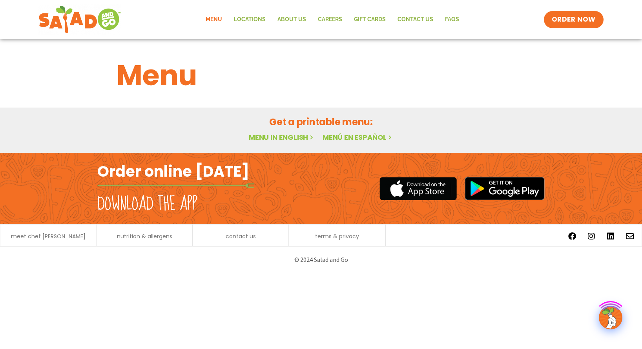  What do you see at coordinates (80, 20) in the screenshot?
I see `img: new-SAG-logo-768×292` at bounding box center [80, 20].